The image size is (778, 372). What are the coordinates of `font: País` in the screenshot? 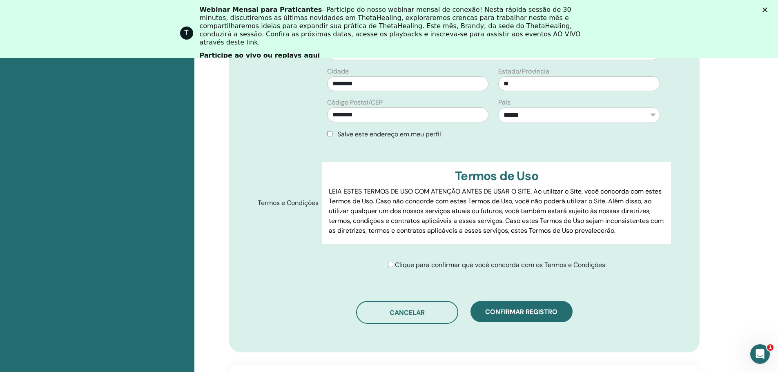 It's located at (504, 102).